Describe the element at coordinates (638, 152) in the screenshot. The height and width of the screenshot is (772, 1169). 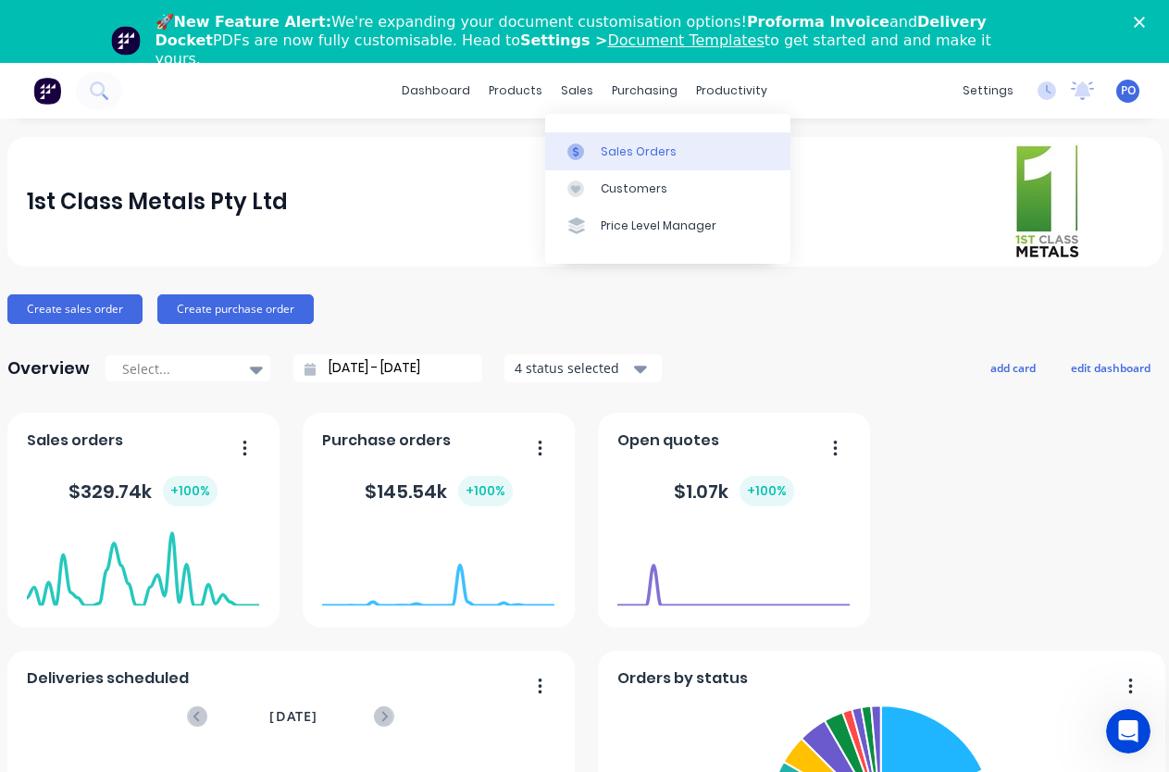
I see `div: Sales Orders` at that location.